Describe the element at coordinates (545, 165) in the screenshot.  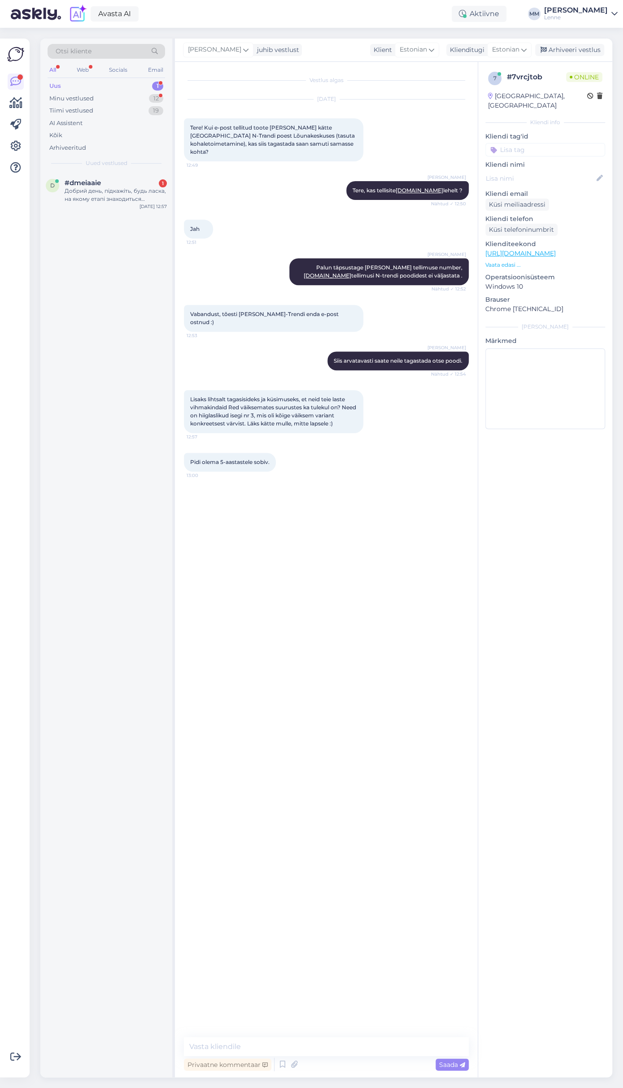
I see `p: Kliendi nimi` at that location.